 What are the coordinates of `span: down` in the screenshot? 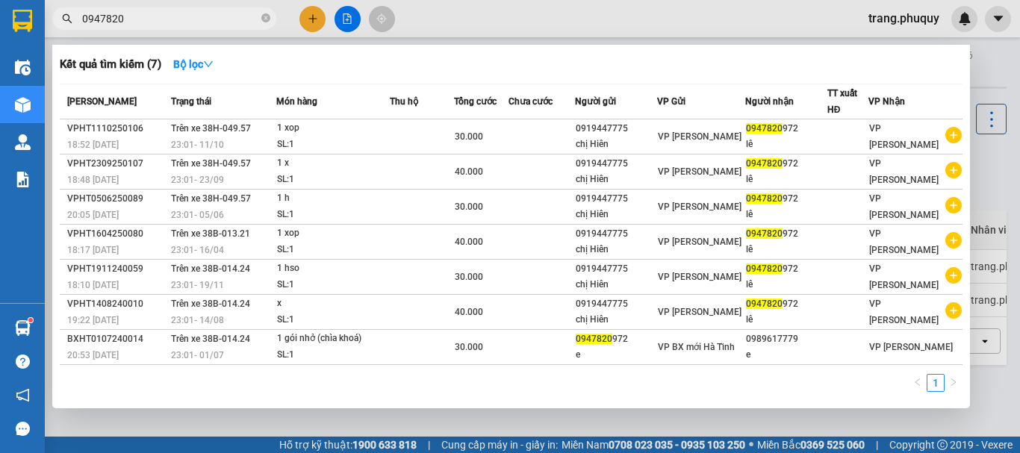 It's located at (208, 64).